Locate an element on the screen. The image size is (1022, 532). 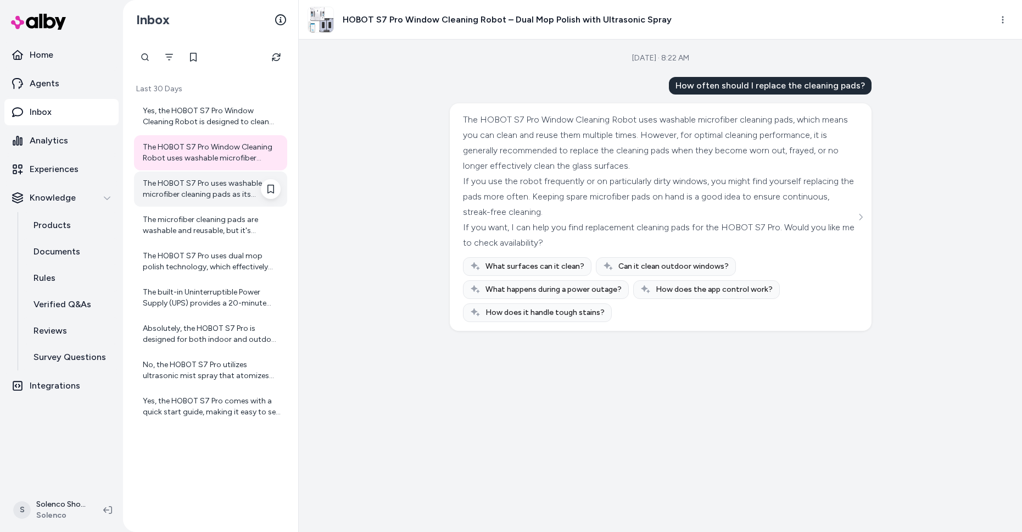
a: Experiences is located at coordinates (62, 169).